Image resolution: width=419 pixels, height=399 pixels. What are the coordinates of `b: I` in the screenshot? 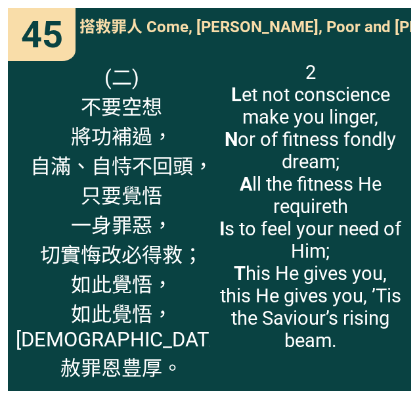 It's located at (222, 228).